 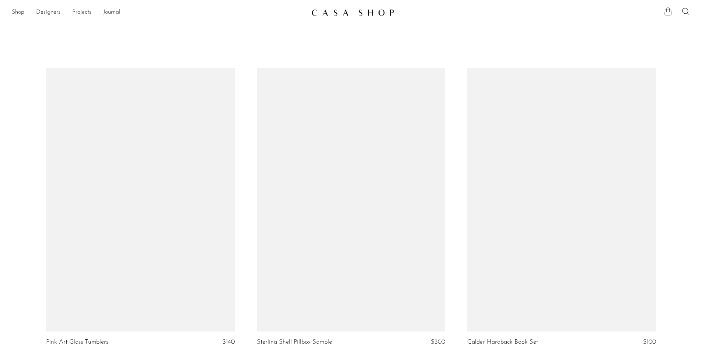 What do you see at coordinates (158, 13) in the screenshot?
I see `ul: NEW HEADER MENU` at bounding box center [158, 13].